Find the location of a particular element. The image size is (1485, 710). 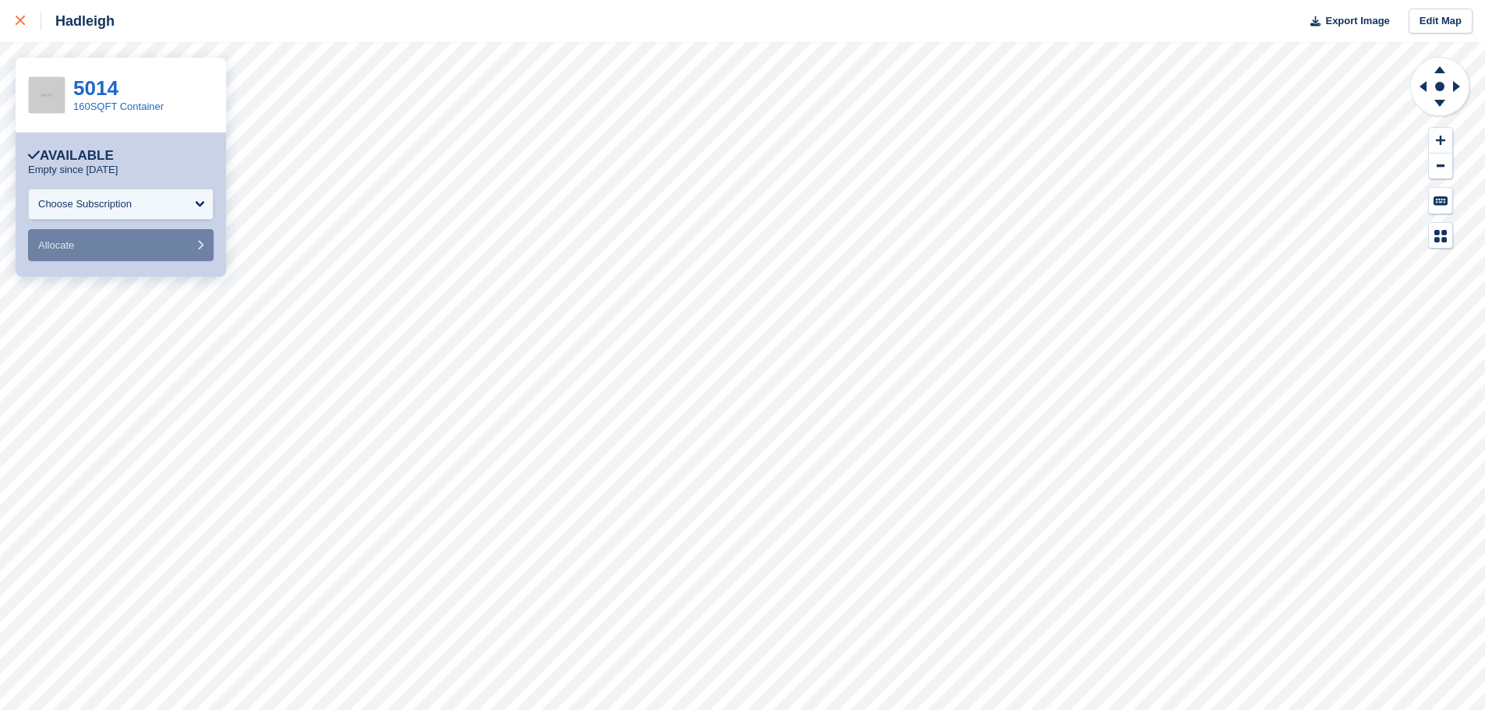

button: Keyboard Shortcuts is located at coordinates (1441, 200).